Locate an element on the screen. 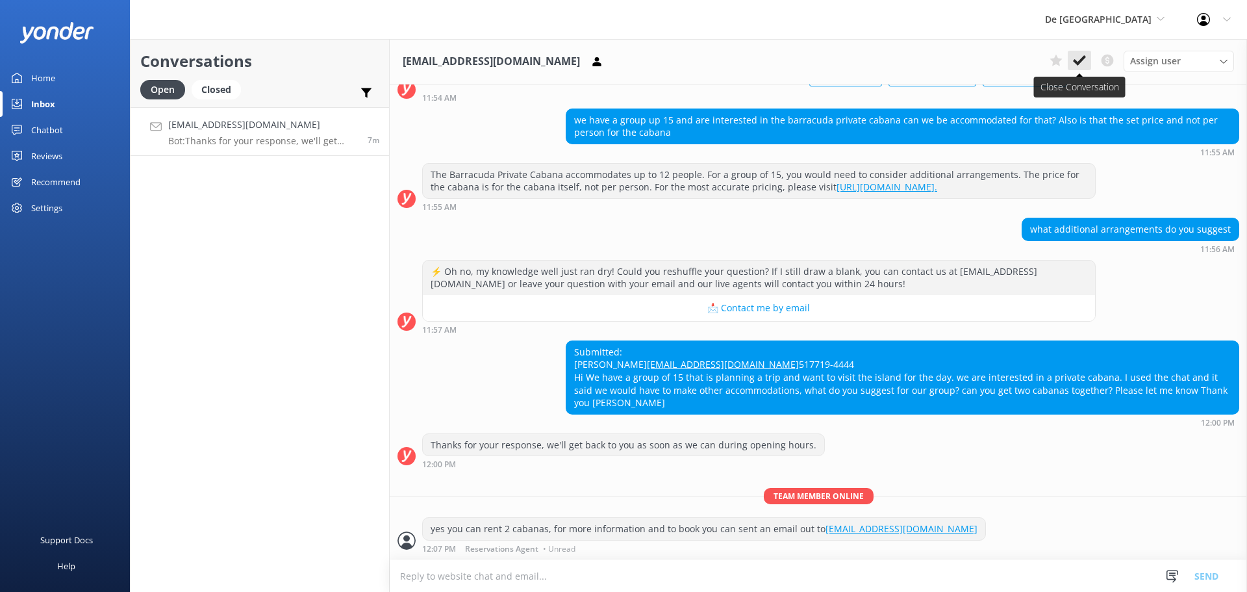  a: Closed is located at coordinates (220, 89).